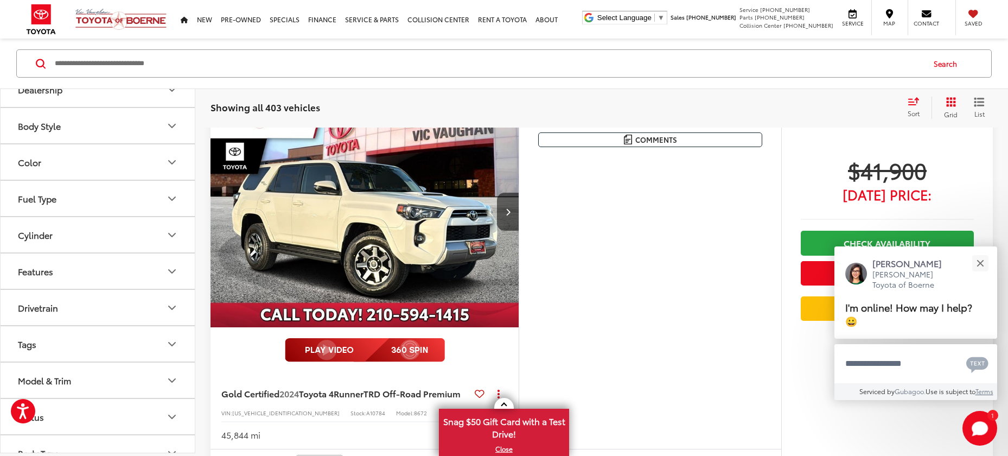 The height and width of the screenshot is (456, 1008). What do you see at coordinates (346, 393) in the screenshot?
I see `a: Gold Certified2024Toyota 4RunnerTRD Off-Road Premium` at bounding box center [346, 393].